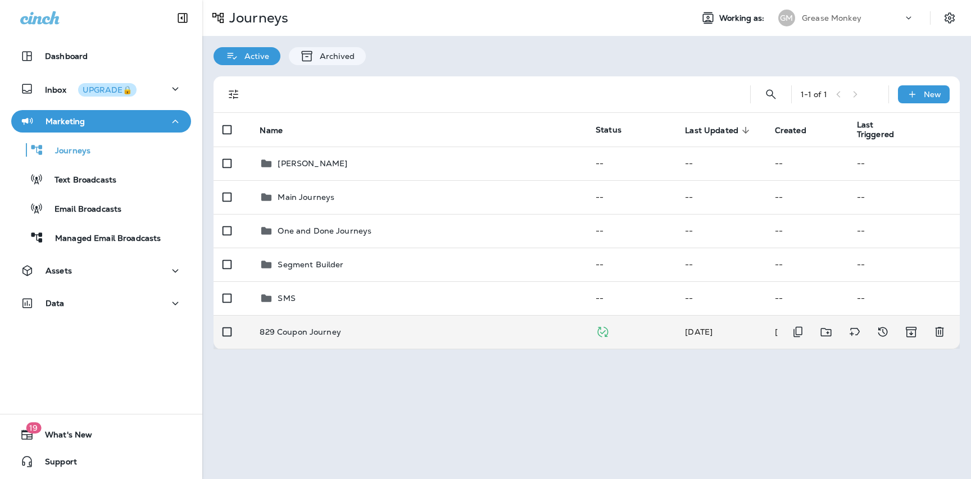 The image size is (971, 479). I want to click on button: Journeys, so click(101, 150).